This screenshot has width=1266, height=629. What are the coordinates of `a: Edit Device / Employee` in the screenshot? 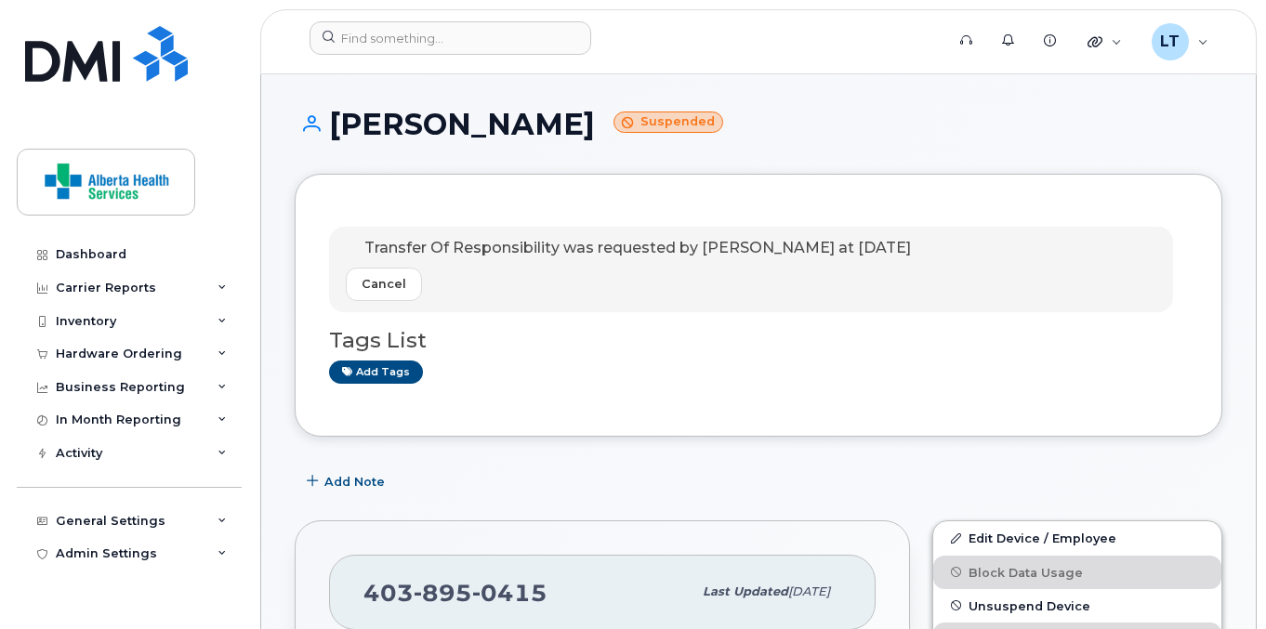 It's located at (1077, 538).